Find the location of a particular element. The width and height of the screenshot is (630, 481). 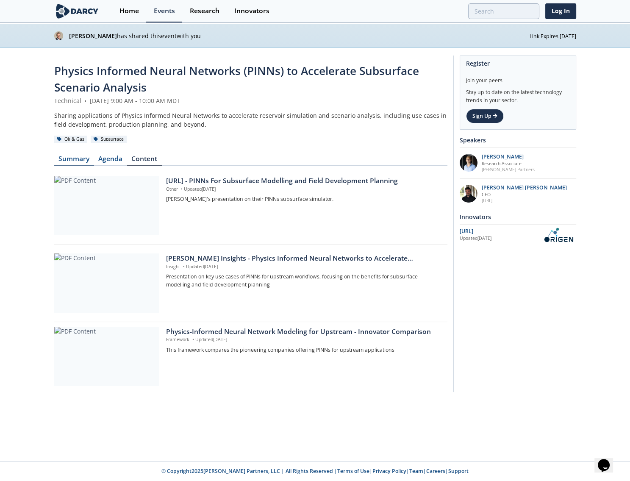

a: Content is located at coordinates (145, 161).